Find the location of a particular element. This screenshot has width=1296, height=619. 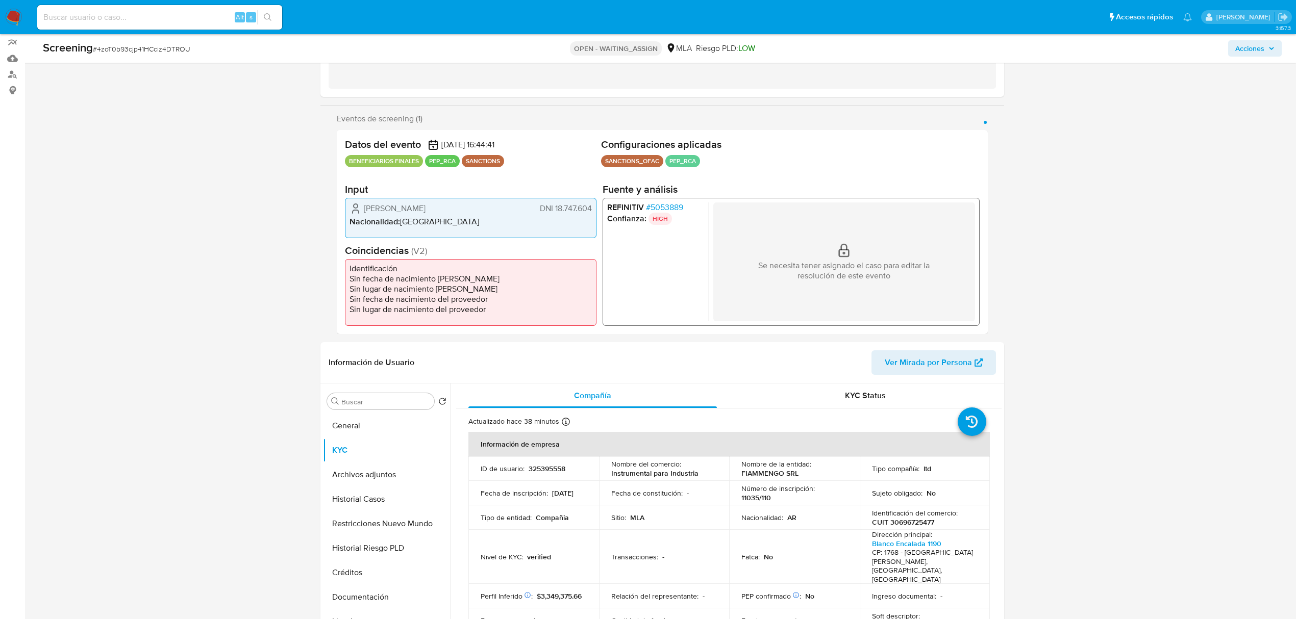

div: MLA is located at coordinates (679, 48).